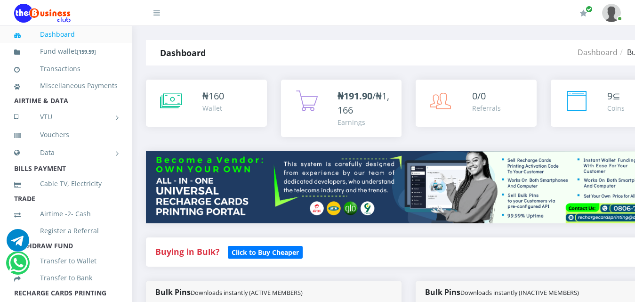 This screenshot has height=302, width=635. Describe the element at coordinates (66, 261) in the screenshot. I see `a: Transfer to Wallet` at that location.